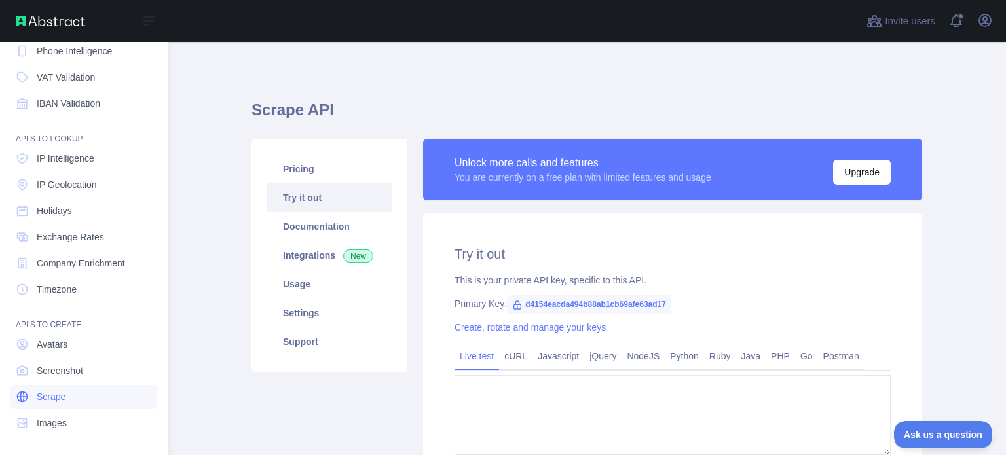  I want to click on button: Upgrade, so click(862, 172).